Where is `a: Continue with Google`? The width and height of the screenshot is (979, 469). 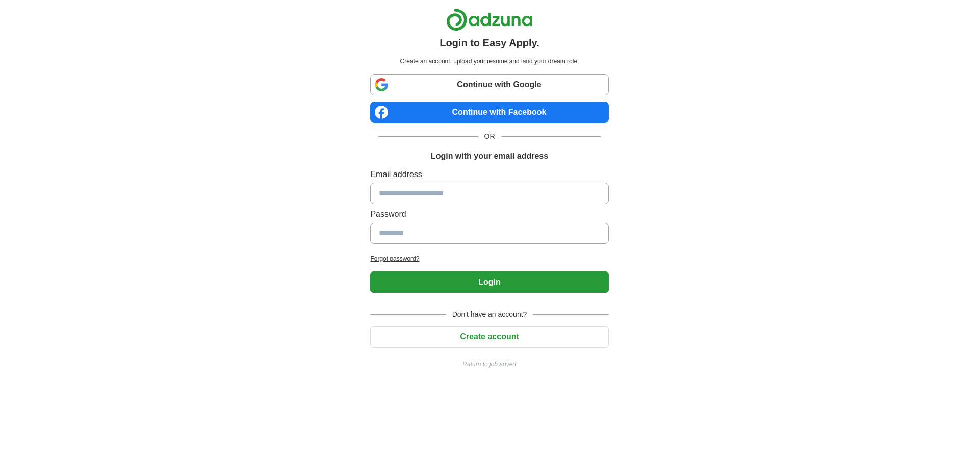 a: Continue with Google is located at coordinates (489, 85).